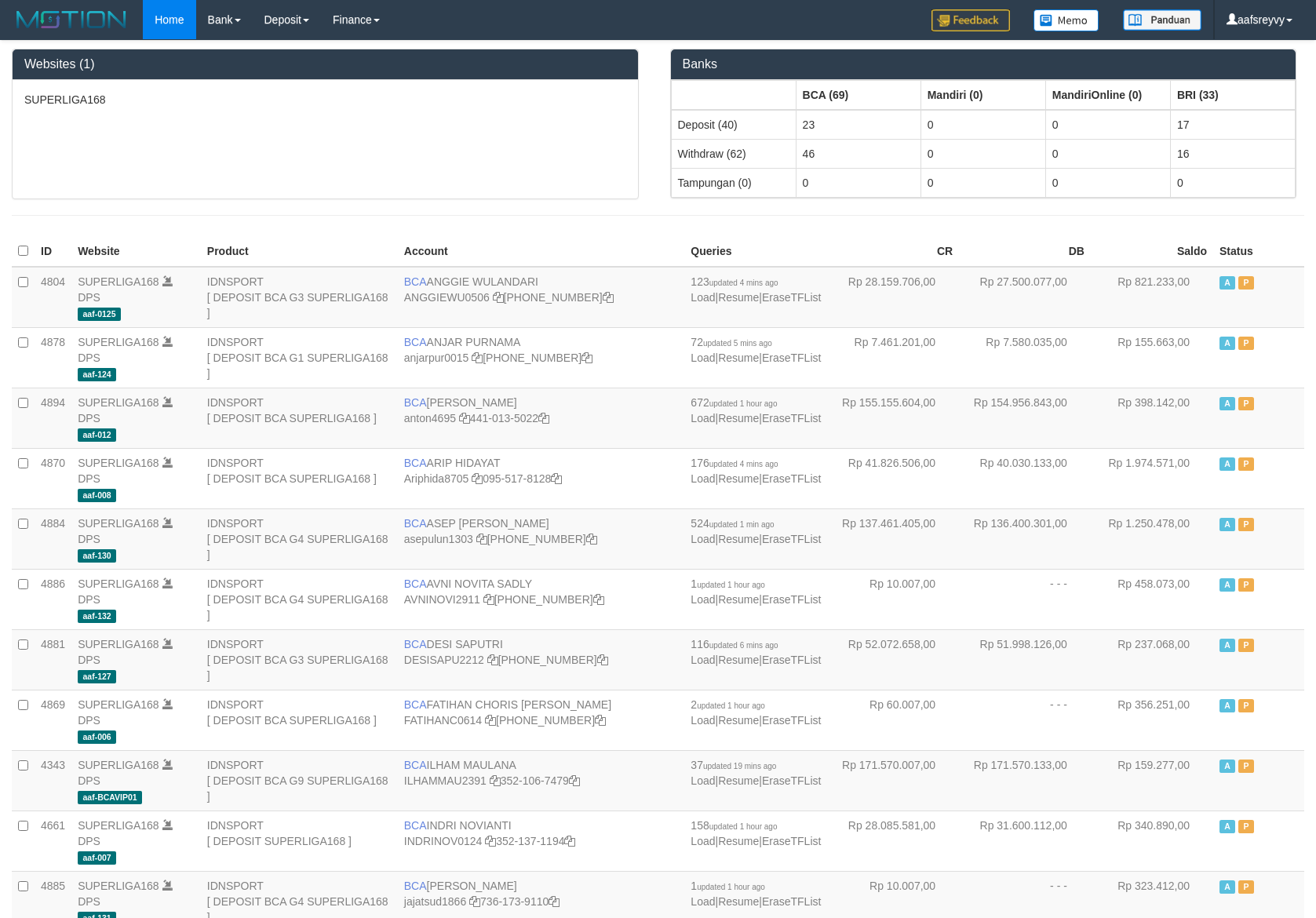 The image size is (1316, 918). What do you see at coordinates (893, 659) in the screenshot?
I see `td: Rp 52.072.658,00` at bounding box center [893, 659].